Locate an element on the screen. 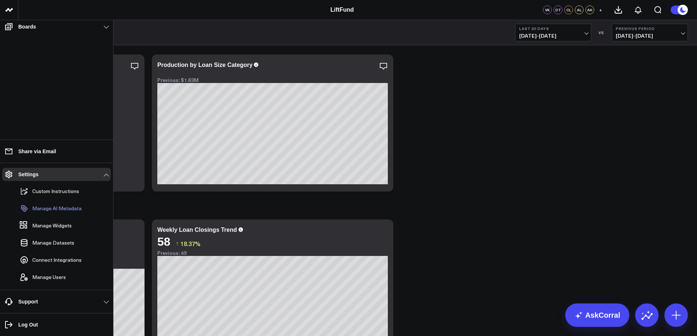  p: Share via Email is located at coordinates (37, 151).